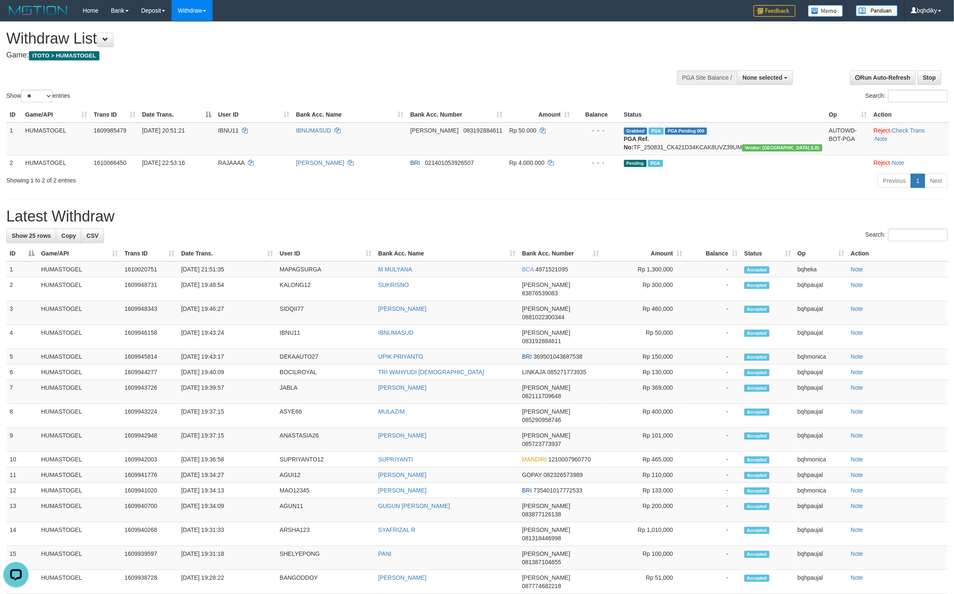  What do you see at coordinates (16, 16) in the screenshot?
I see `button: Open LiveChat chat widget` at bounding box center [16, 16].